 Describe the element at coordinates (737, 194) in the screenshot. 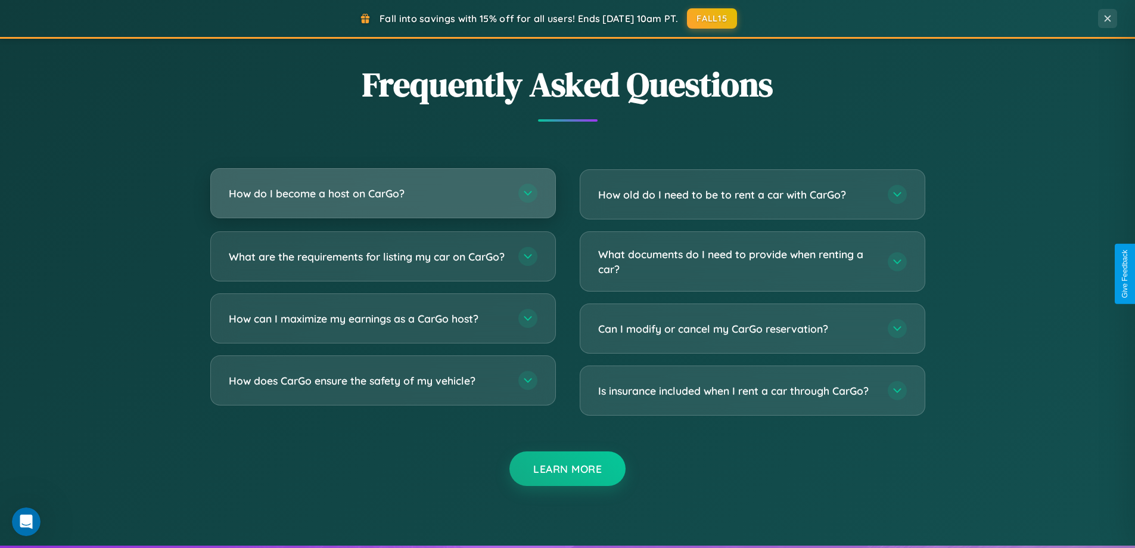

I see `h3: How old do I need to be to rent a car with CarGo?` at that location.